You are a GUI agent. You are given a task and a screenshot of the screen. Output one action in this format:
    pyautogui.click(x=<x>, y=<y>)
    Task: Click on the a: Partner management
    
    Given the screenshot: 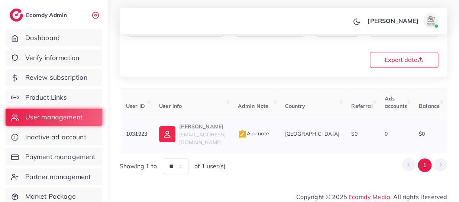 What is the action you would take?
    pyautogui.click(x=54, y=177)
    